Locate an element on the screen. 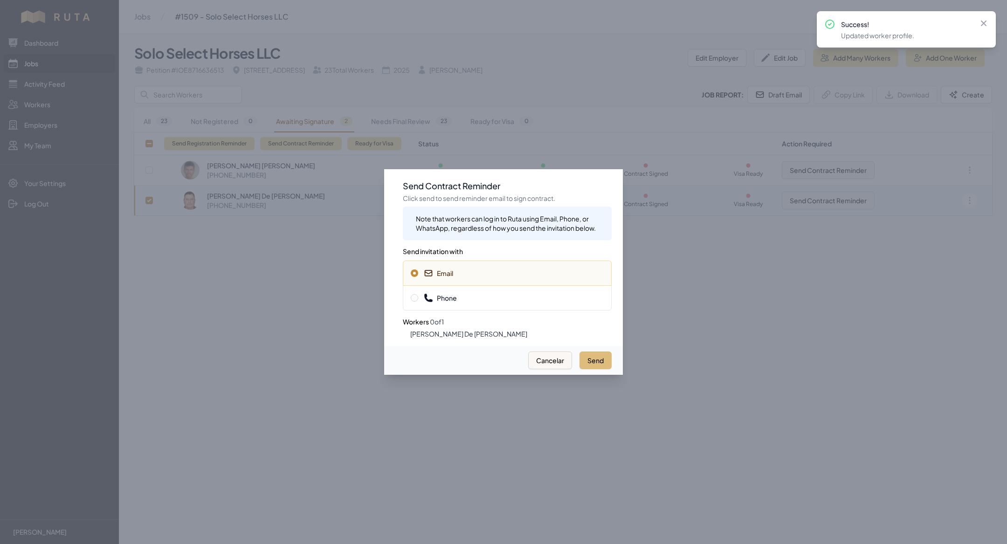 Image resolution: width=1007 pixels, height=544 pixels. h3: Workers is located at coordinates (507, 319).